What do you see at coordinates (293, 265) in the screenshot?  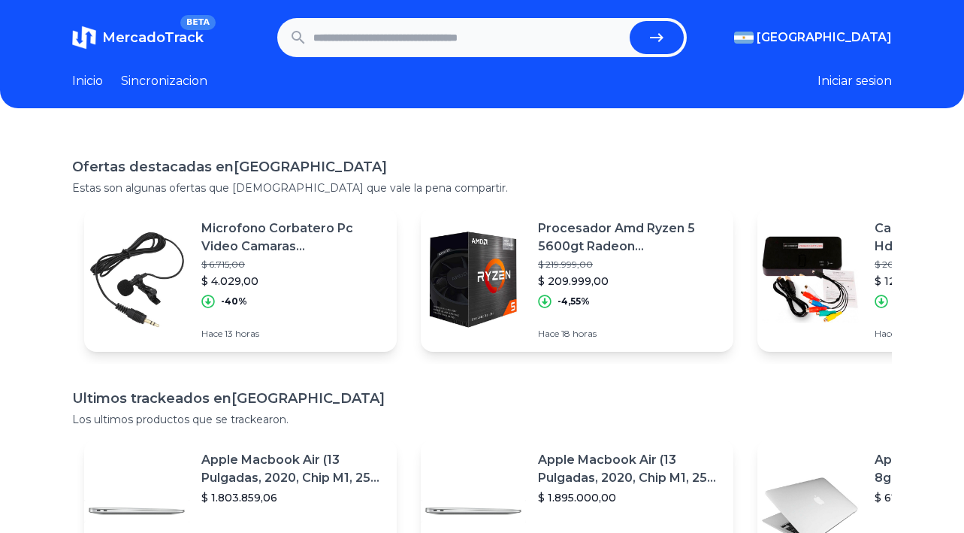 I see `p: $ 6.715,00` at bounding box center [293, 265].